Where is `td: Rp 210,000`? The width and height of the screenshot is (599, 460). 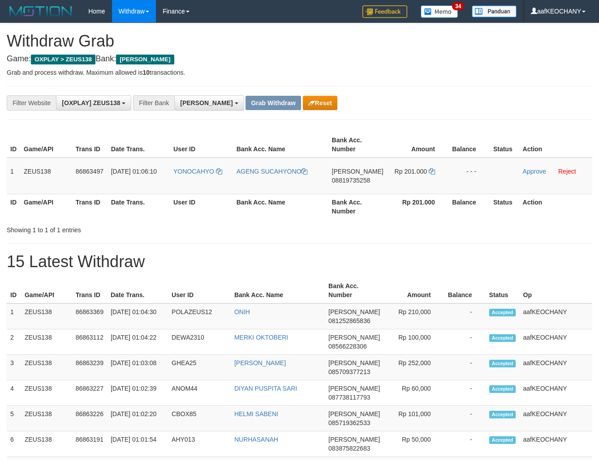
td: Rp 210,000 is located at coordinates (413, 317).